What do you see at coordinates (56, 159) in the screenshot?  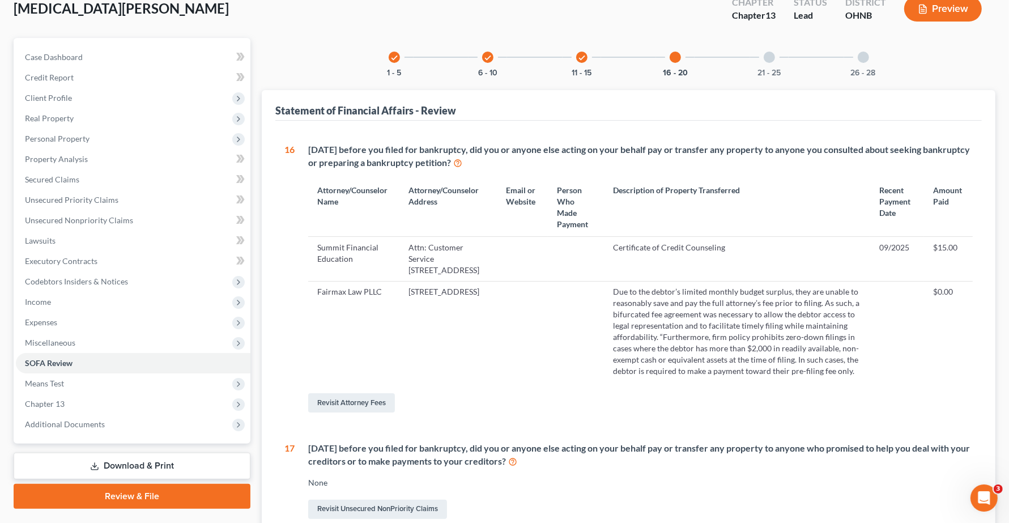 I see `span: Property Analysis` at bounding box center [56, 159].